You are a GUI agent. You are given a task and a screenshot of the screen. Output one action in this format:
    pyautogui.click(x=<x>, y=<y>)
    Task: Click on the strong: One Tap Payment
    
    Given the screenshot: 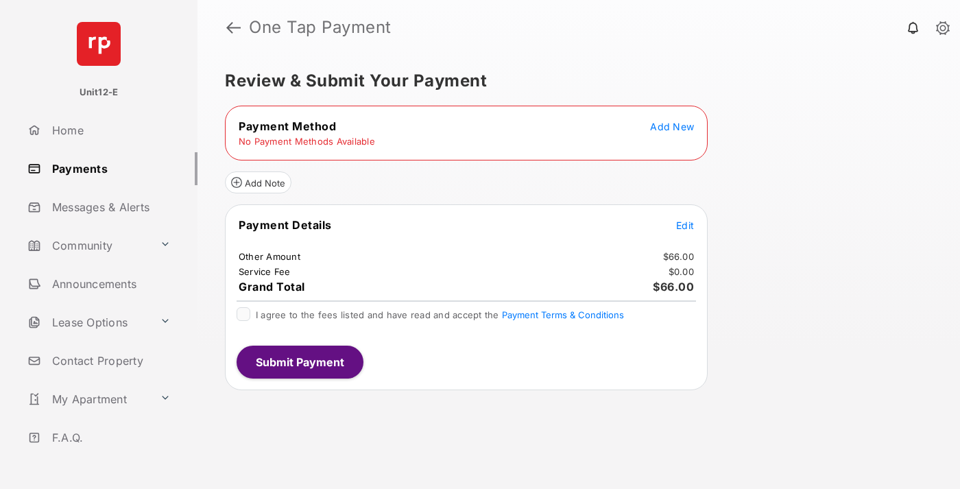 What is the action you would take?
    pyautogui.click(x=320, y=27)
    